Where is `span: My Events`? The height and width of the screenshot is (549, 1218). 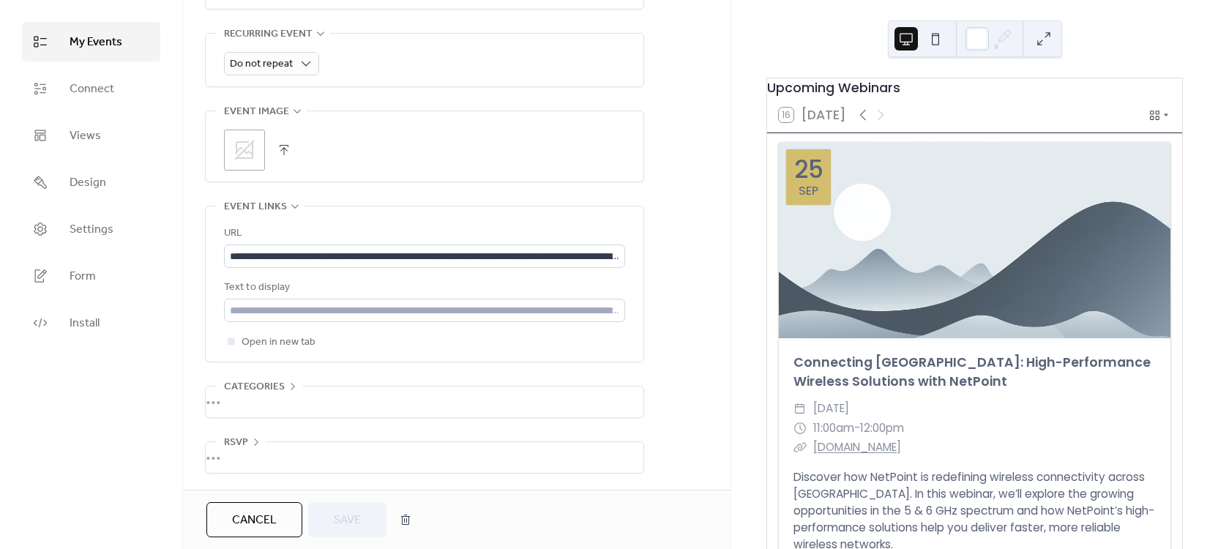
span: My Events is located at coordinates (96, 42).